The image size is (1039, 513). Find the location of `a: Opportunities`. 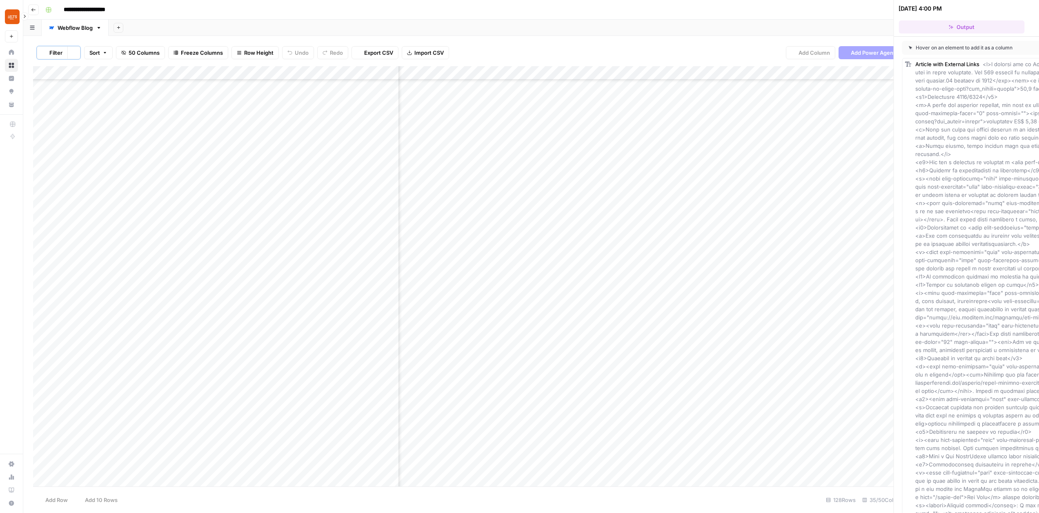

a: Opportunities is located at coordinates (11, 91).